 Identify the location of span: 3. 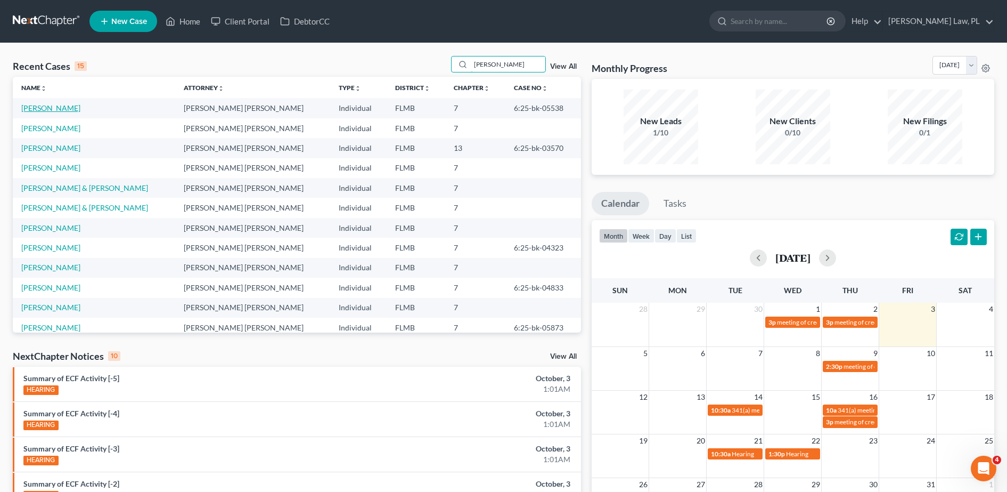
(933, 309).